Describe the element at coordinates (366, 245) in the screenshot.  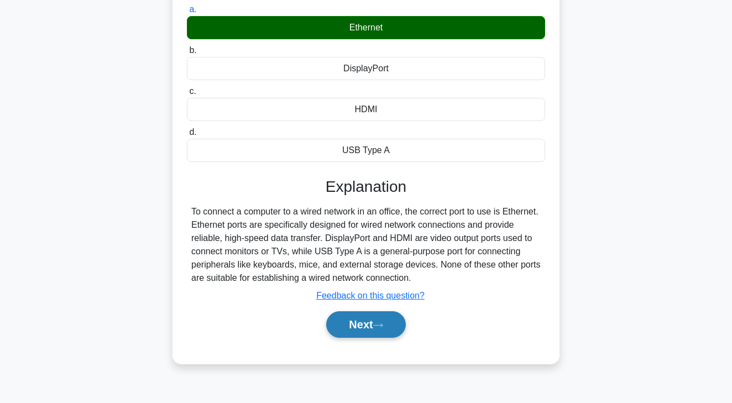
I see `div: To connect a computer to a wired network in an office, the correct port to use is Ethernet. Ether...` at that location.